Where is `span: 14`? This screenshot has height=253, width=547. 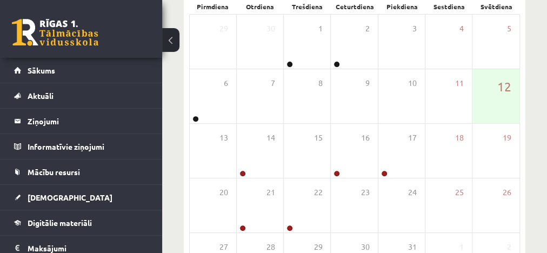
span: 14 is located at coordinates (271, 138).